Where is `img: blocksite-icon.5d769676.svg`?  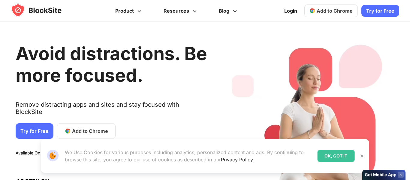 img: blocksite-icon.5d769676.svg is located at coordinates (42, 10).